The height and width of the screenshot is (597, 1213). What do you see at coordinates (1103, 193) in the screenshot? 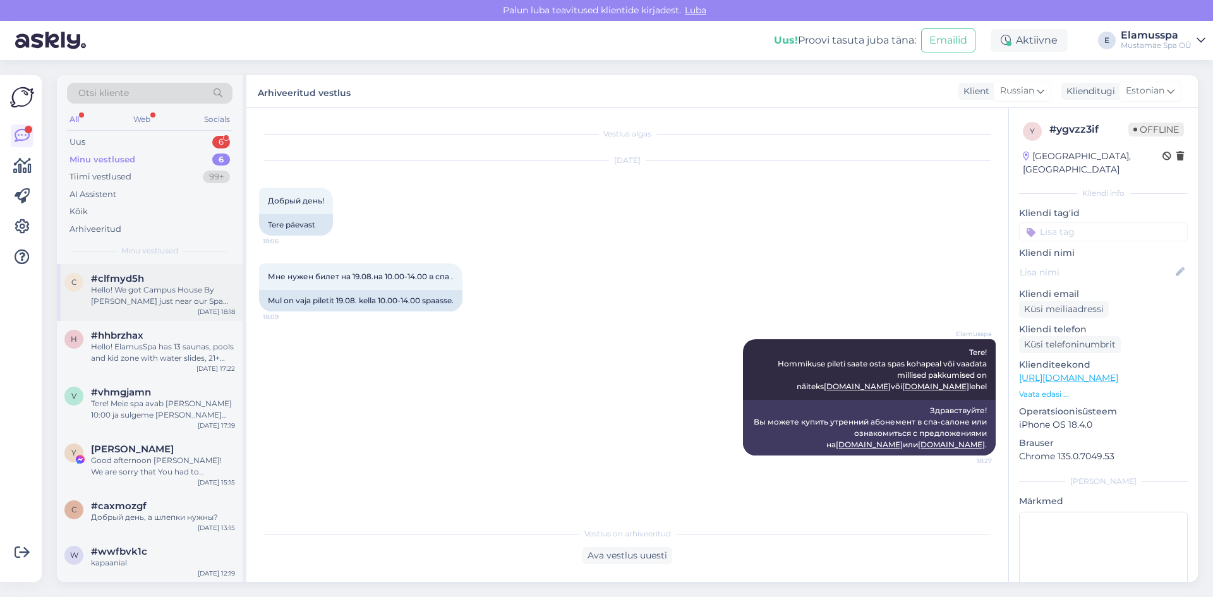
I see `div: Kliendi info` at bounding box center [1103, 193].